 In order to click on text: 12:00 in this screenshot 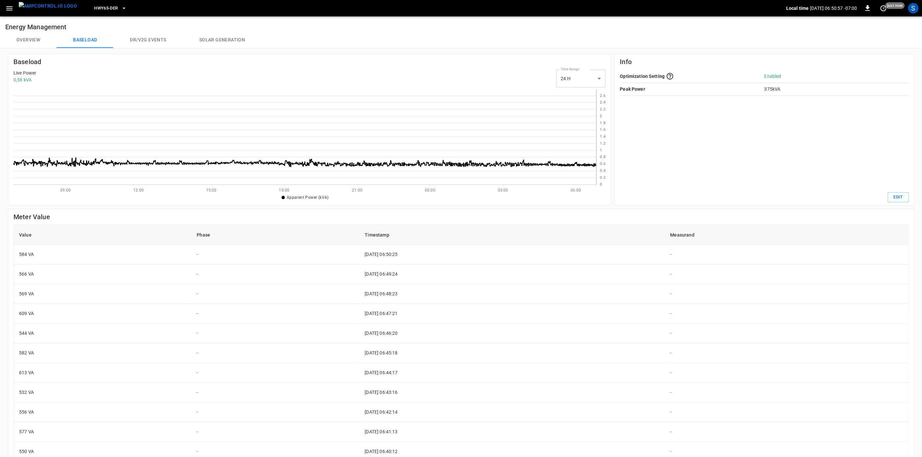, I will do `click(138, 190)`.